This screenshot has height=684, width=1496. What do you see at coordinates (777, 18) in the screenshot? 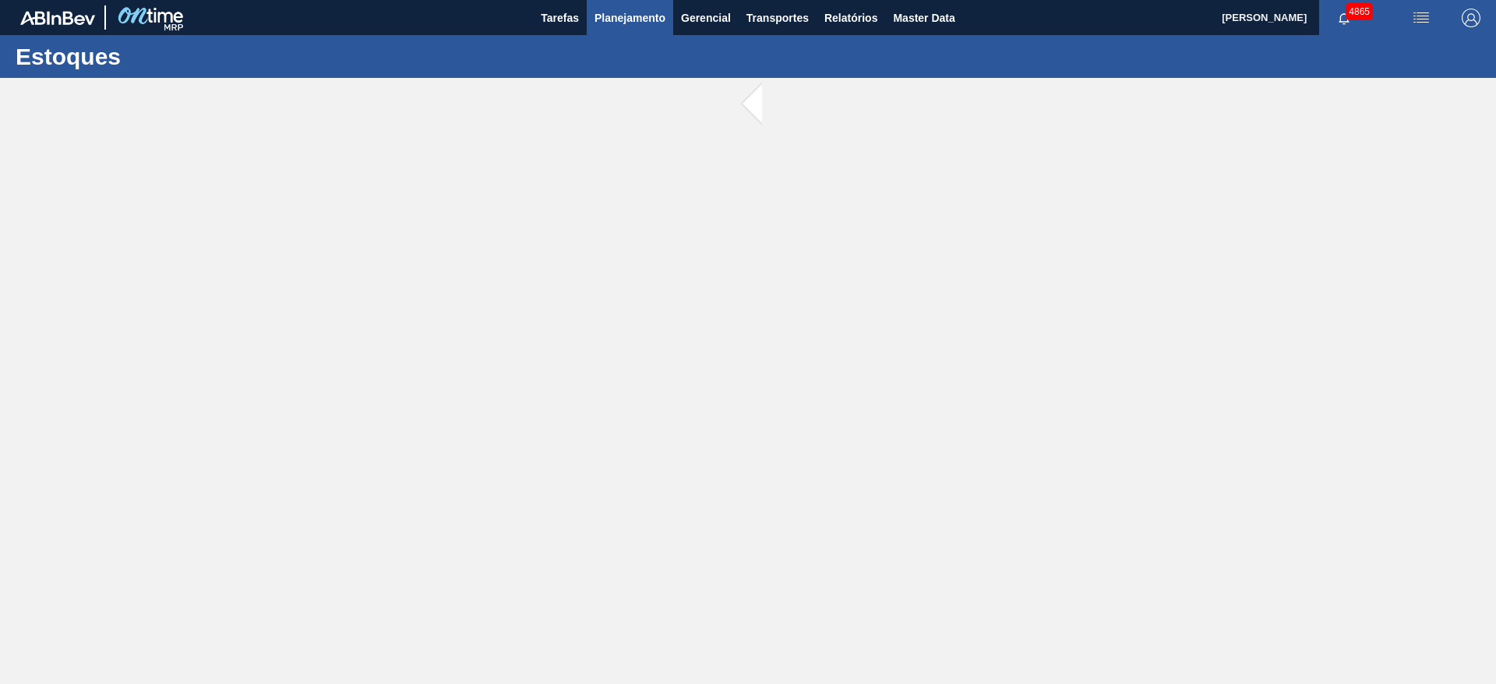
I see `span: Transportes` at bounding box center [777, 18].